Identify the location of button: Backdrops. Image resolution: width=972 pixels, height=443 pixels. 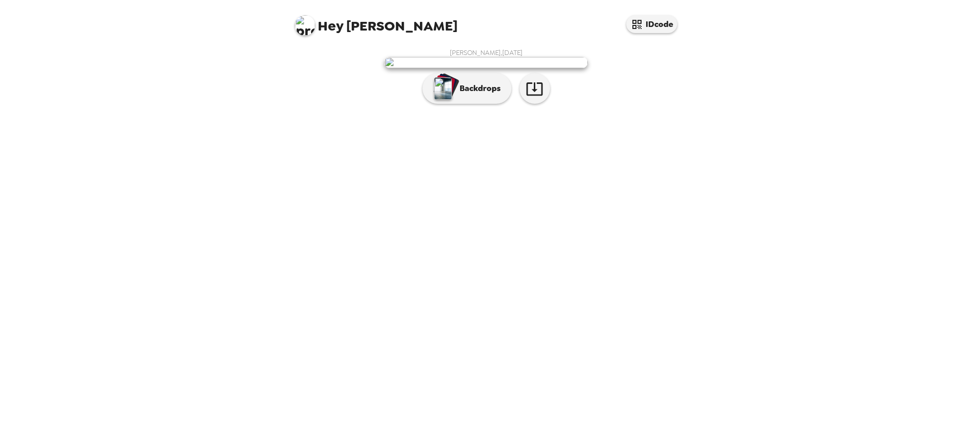
(467, 88).